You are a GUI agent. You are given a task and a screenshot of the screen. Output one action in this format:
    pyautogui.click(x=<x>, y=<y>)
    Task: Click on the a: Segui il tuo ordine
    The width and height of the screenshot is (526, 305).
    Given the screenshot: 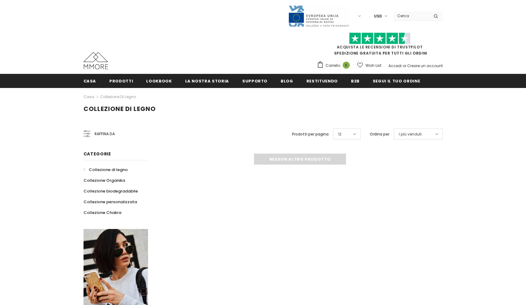 What is the action you would take?
    pyautogui.click(x=396, y=81)
    